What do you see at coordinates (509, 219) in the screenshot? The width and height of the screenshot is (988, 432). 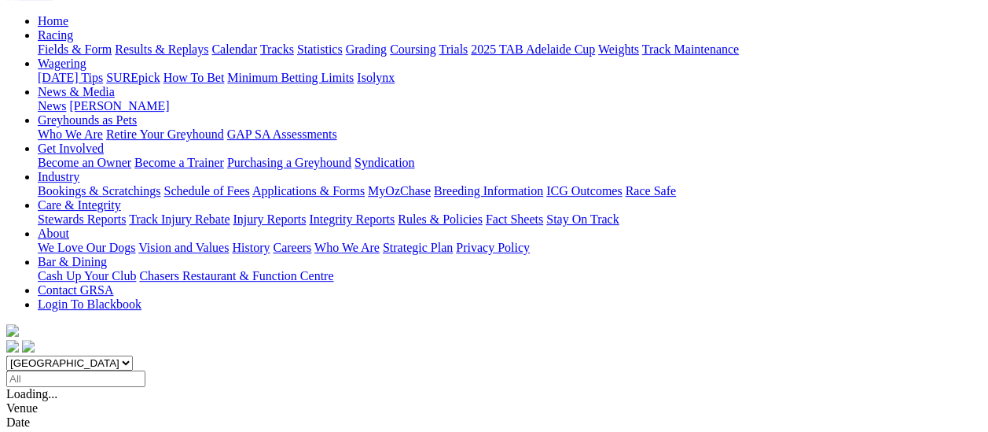 I see `div: Care & Integrity` at bounding box center [509, 219].